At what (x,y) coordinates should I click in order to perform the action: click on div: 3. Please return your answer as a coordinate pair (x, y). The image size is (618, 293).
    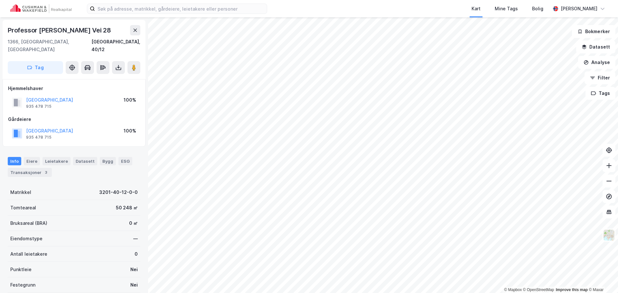
    Looking at the image, I should click on (46, 173).